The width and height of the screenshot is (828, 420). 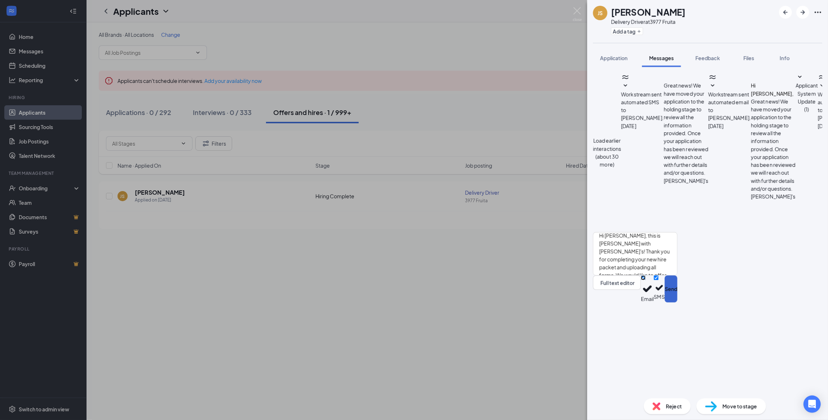 I want to click on div: JS, so click(x=600, y=13).